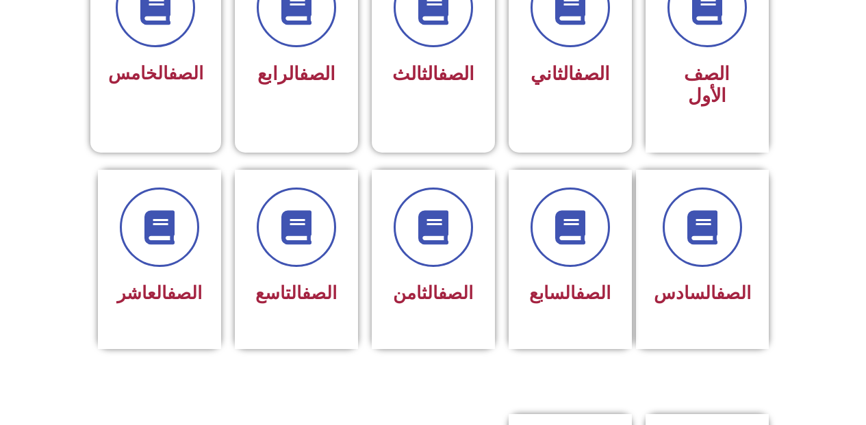 The width and height of the screenshot is (866, 425). What do you see at coordinates (160, 293) in the screenshot?
I see `span: العاشر` at bounding box center [160, 293].